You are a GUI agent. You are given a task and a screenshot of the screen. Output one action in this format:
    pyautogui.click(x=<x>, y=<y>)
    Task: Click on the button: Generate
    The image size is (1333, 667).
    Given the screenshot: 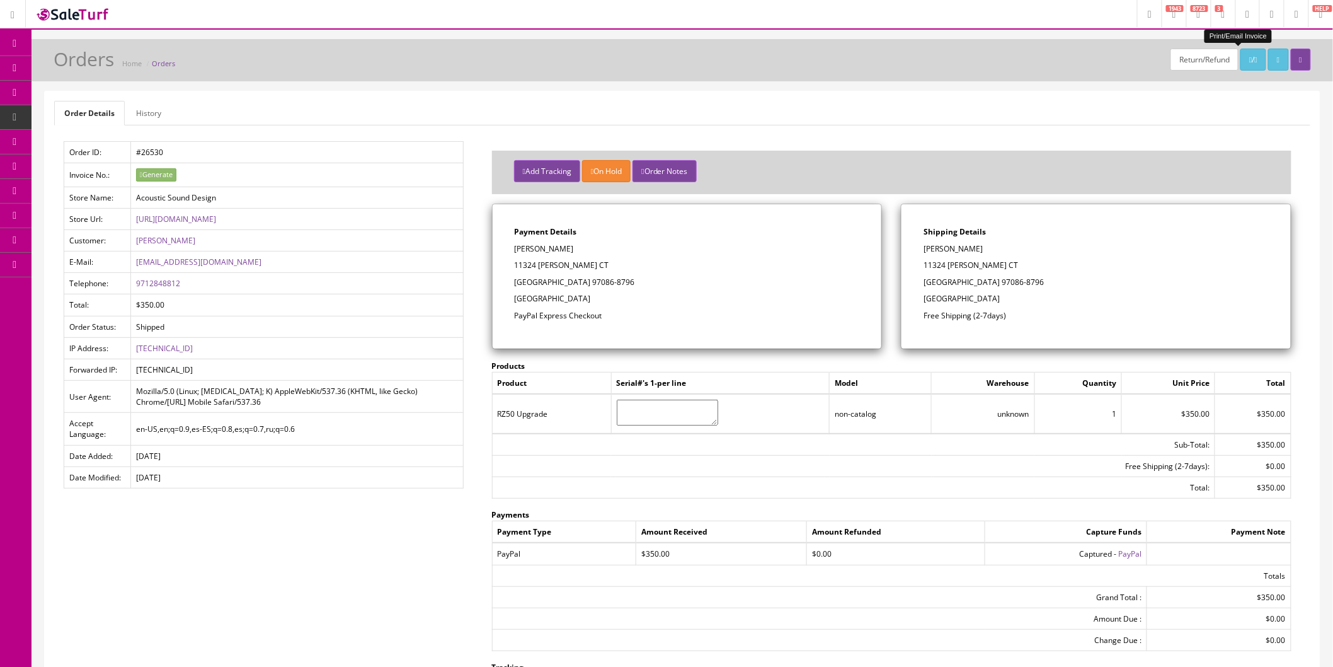 What is the action you would take?
    pyautogui.click(x=156, y=175)
    